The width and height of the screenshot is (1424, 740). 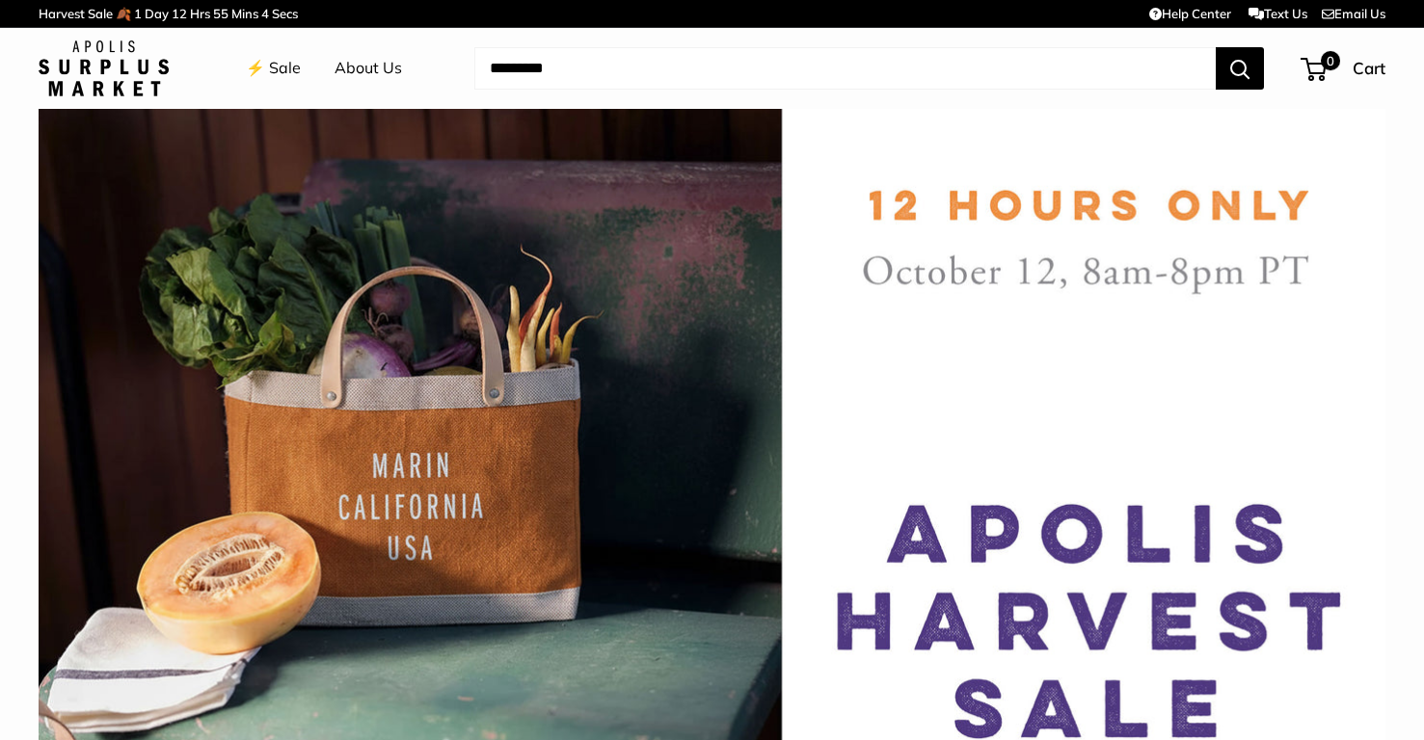 I want to click on span: 1, so click(x=138, y=13).